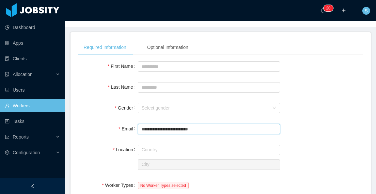  I want to click on i: icon: line-chart, so click(7, 137).